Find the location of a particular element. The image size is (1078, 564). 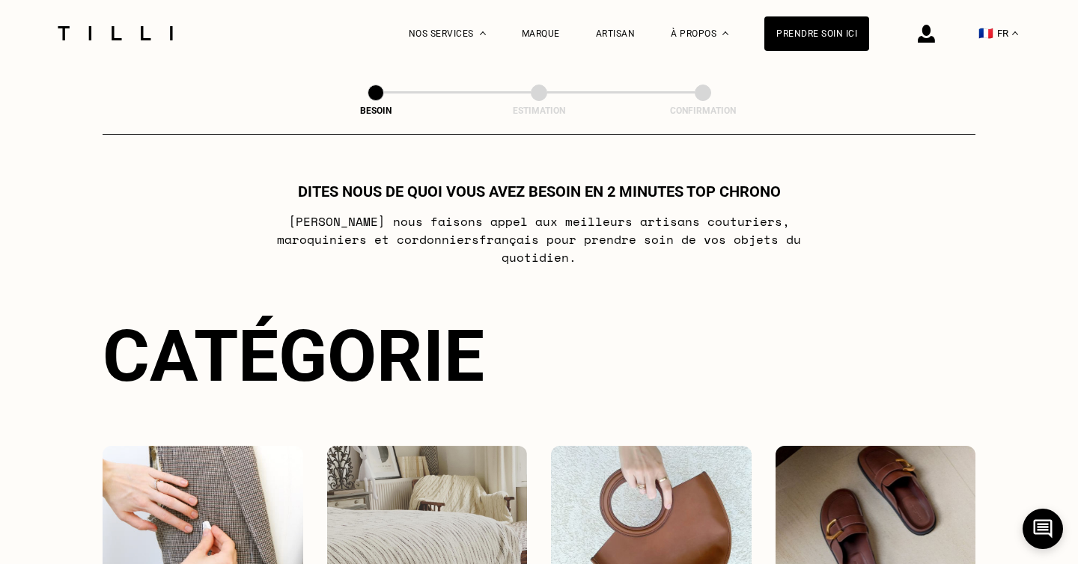

img: Menu déroulant à propos is located at coordinates (725, 33).